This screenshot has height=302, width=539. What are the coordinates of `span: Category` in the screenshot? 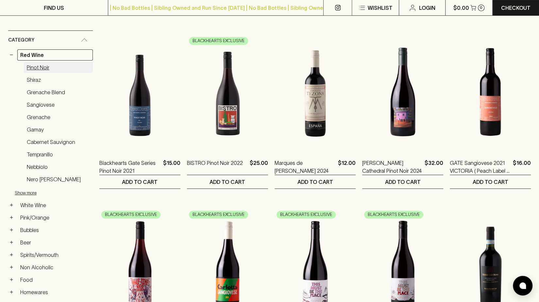 It's located at (21, 40).